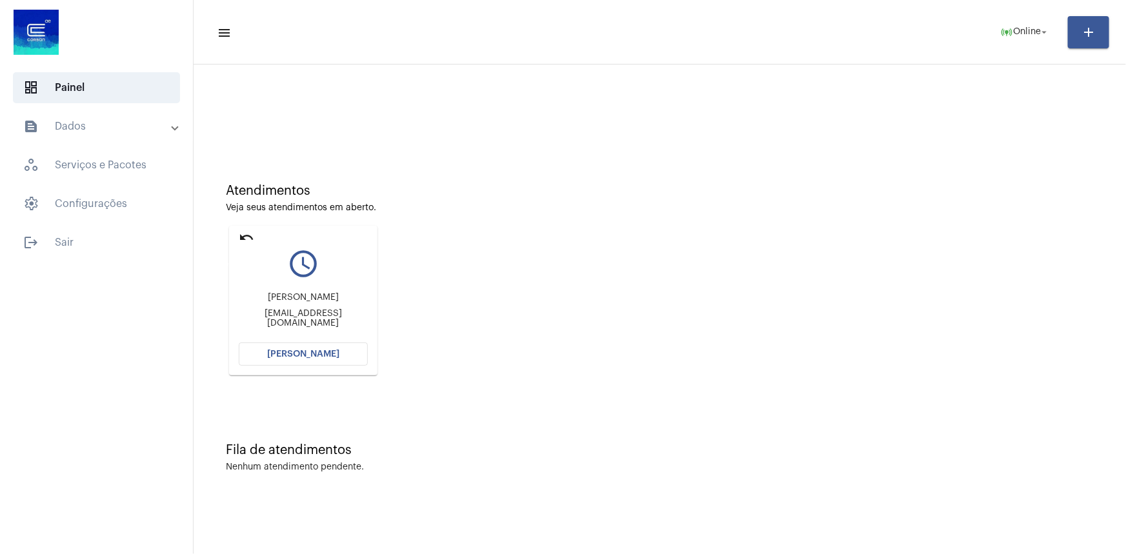  What do you see at coordinates (96, 88) in the screenshot?
I see `span: Painel` at bounding box center [96, 88].